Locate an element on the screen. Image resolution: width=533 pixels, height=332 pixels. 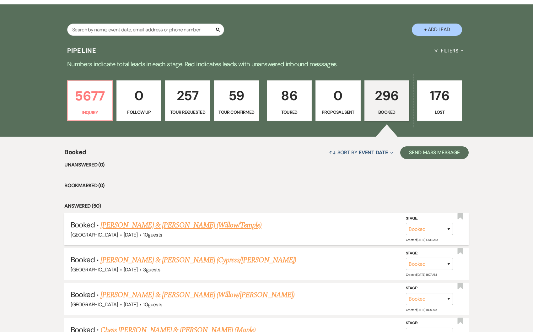
a: 0Follow Up is located at coordinates (139, 101).